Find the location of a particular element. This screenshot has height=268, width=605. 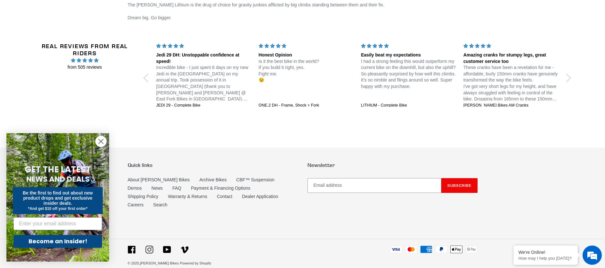

div: JEDI 29 - Complete Bike is located at coordinates (203, 106).